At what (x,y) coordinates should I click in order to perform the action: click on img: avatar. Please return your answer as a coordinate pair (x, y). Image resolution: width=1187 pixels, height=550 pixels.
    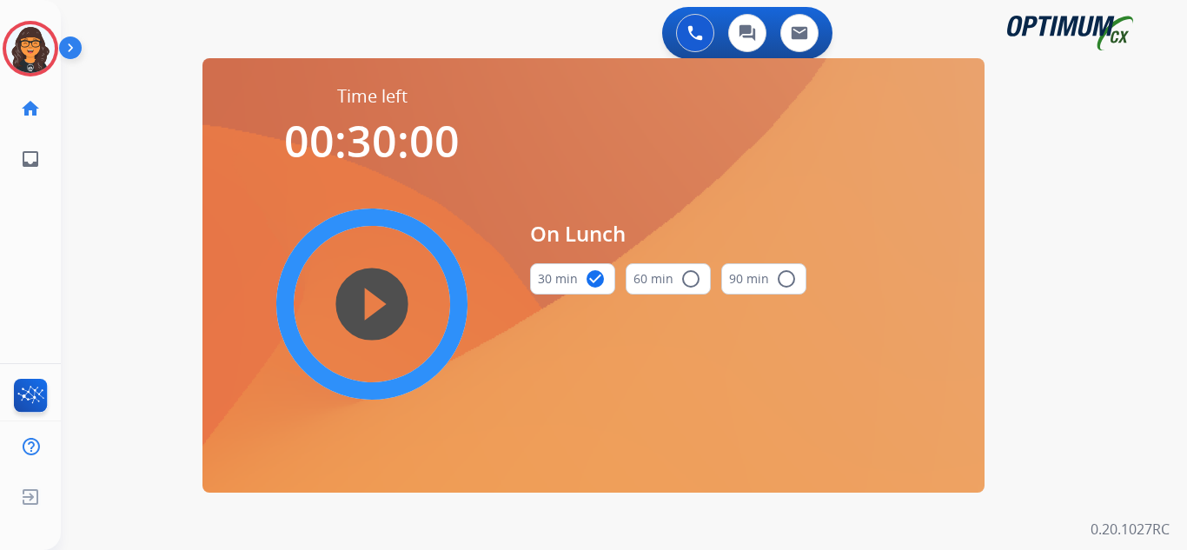
    Looking at the image, I should click on (30, 49).